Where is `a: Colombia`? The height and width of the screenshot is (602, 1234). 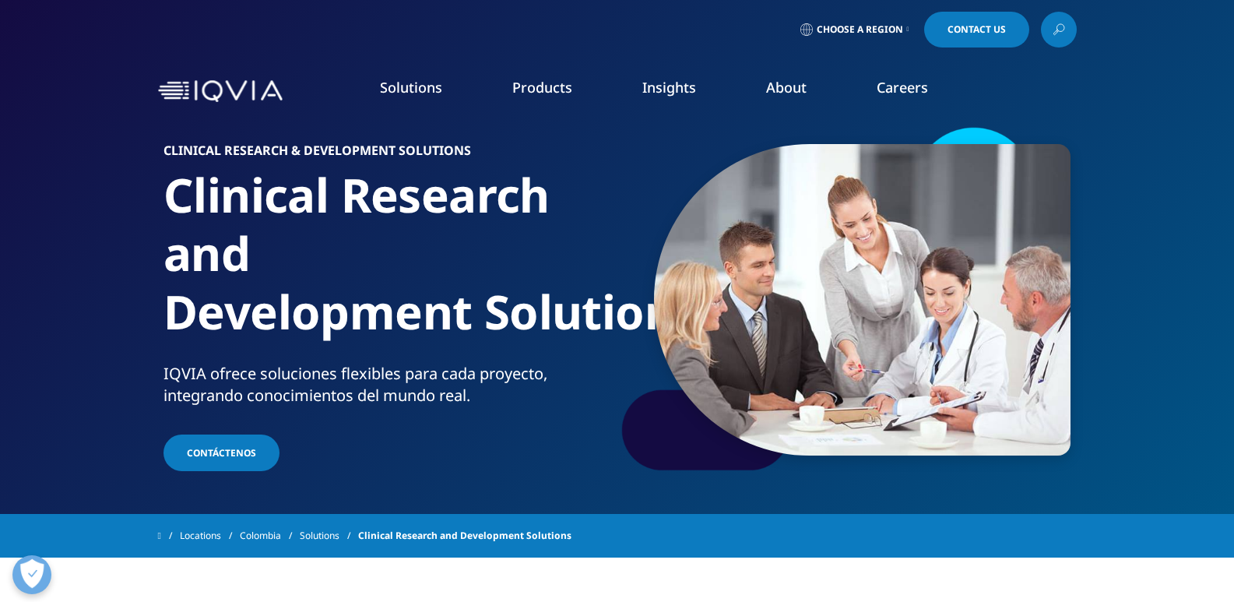
a: Colombia is located at coordinates (269, 536).